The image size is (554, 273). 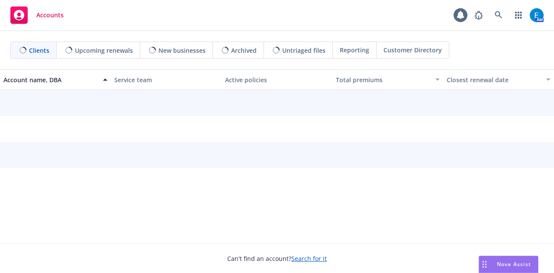 What do you see at coordinates (536, 15) in the screenshot?
I see `img: photo` at bounding box center [536, 15].